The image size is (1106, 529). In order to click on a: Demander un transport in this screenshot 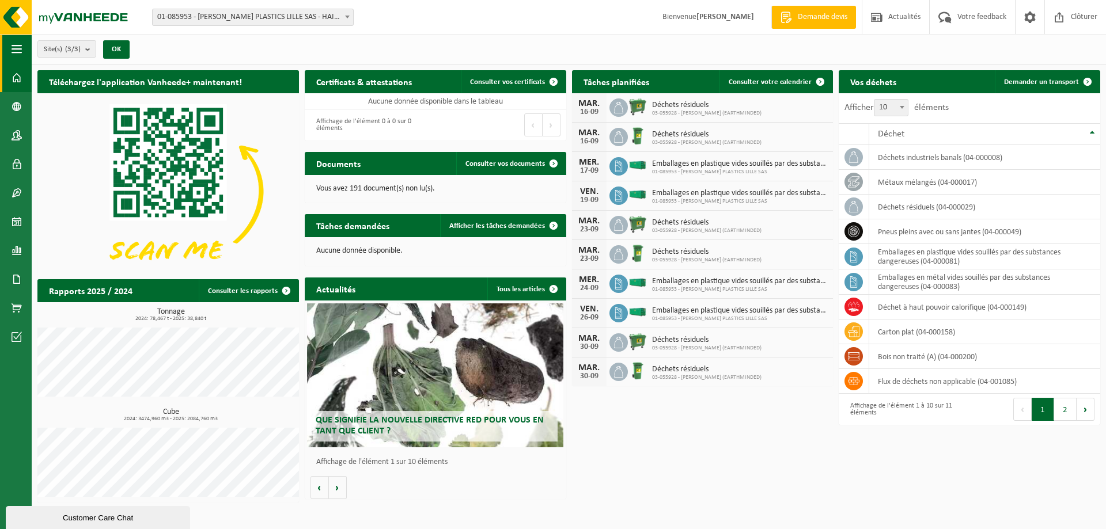, I will do `click(1047, 82)`.